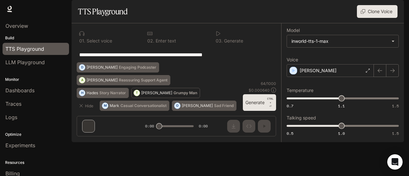 The height and width of the screenshot is (176, 409). I want to click on button: Hide, so click(87, 106).